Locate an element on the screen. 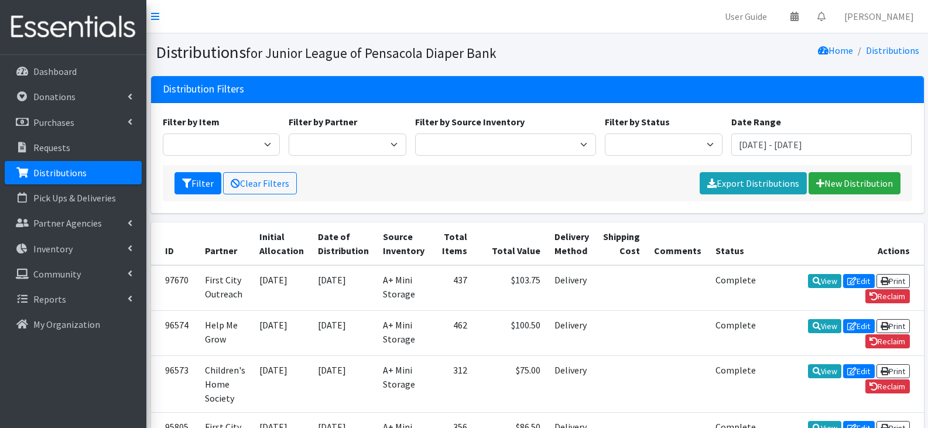 This screenshot has height=428, width=928. label: Filter by Item is located at coordinates (191, 122).